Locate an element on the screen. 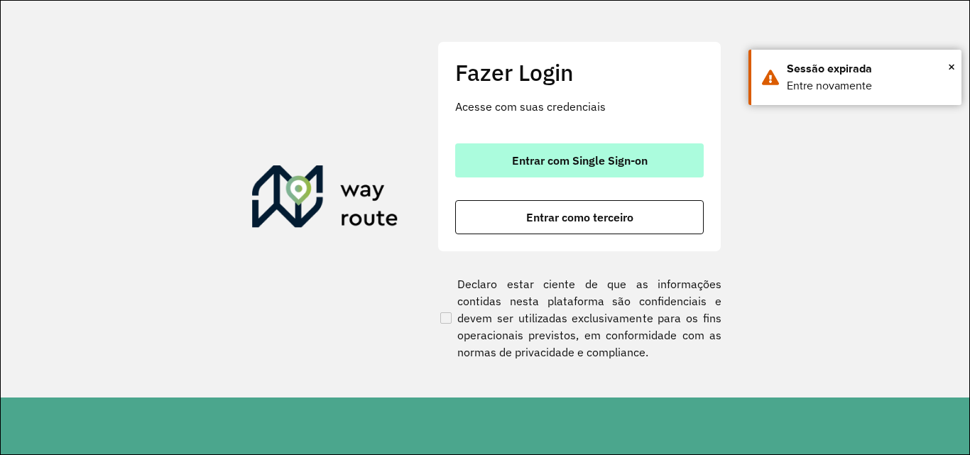 The width and height of the screenshot is (970, 455). span: Entrar como terceiro is located at coordinates (579, 217).